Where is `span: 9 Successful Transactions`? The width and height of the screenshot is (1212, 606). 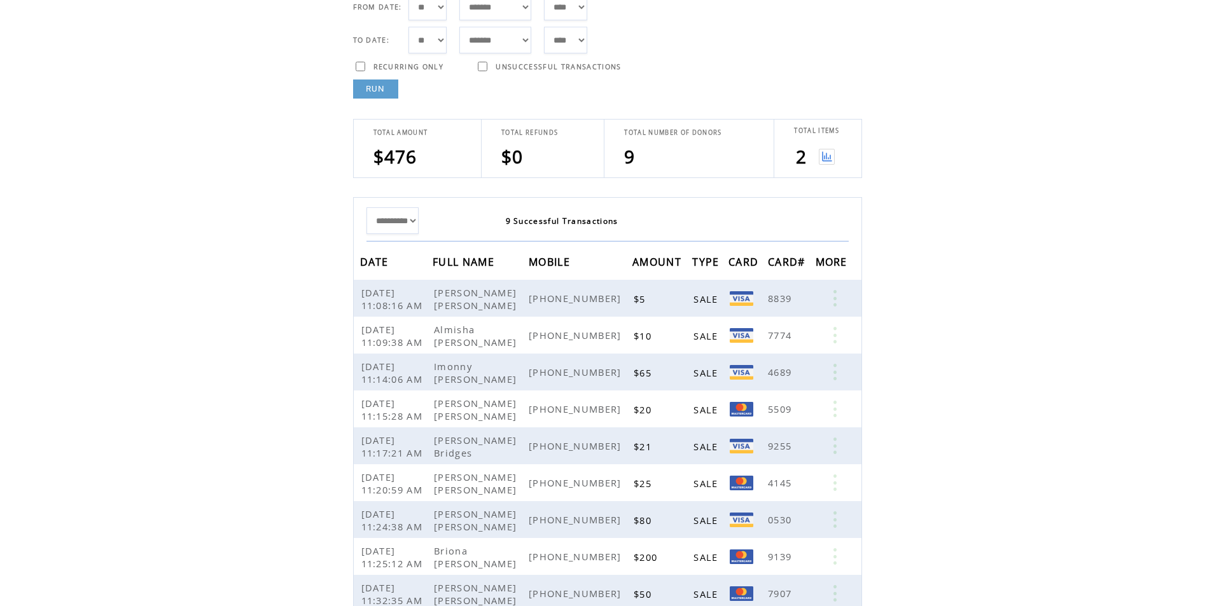
span: 9 Successful Transactions is located at coordinates (562, 221).